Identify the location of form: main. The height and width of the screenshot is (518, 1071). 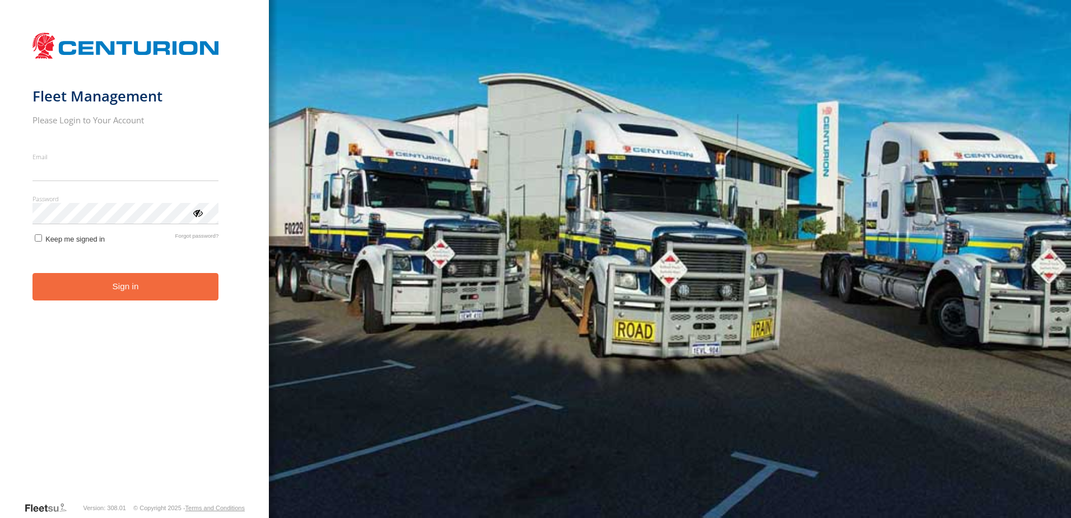
(134, 264).